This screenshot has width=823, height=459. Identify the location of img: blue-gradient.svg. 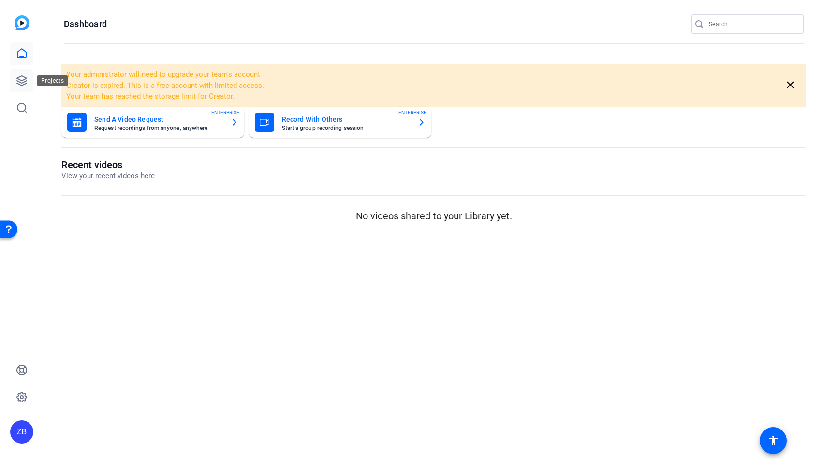
(22, 23).